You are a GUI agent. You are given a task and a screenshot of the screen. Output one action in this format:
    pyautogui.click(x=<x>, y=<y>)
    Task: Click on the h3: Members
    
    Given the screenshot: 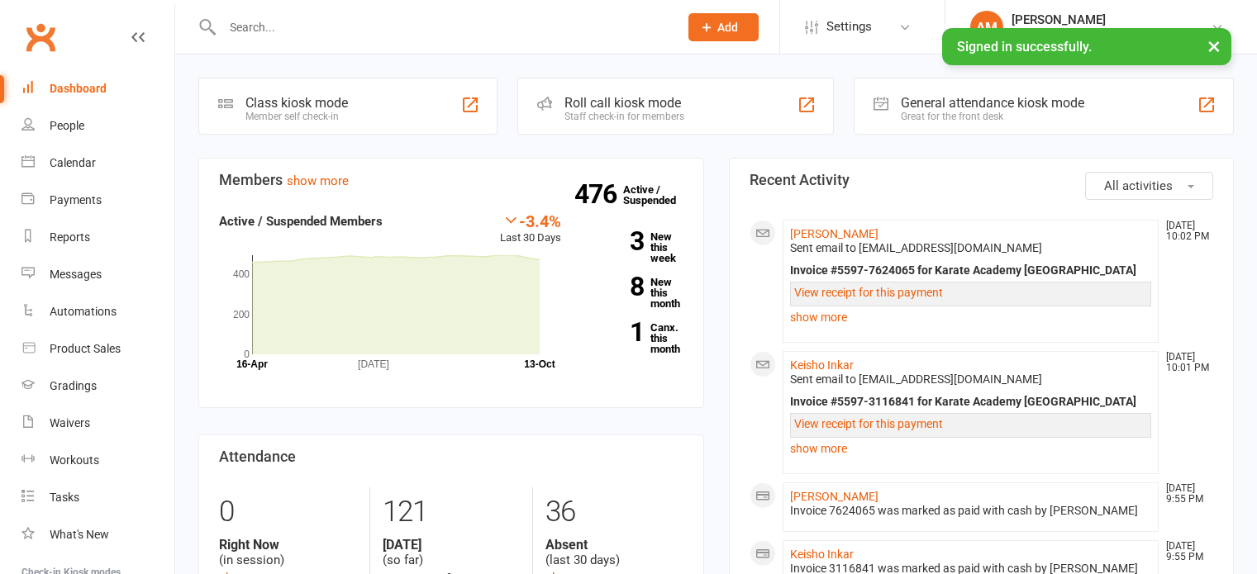 What is the action you would take?
    pyautogui.click(x=451, y=180)
    